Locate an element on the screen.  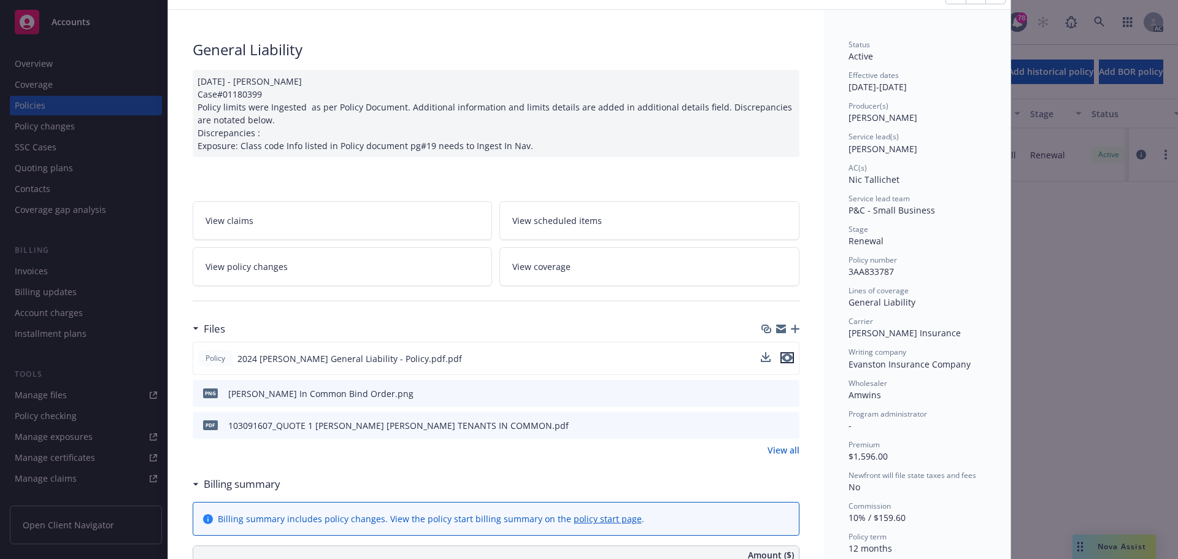
span: AC(s) is located at coordinates (858, 167).